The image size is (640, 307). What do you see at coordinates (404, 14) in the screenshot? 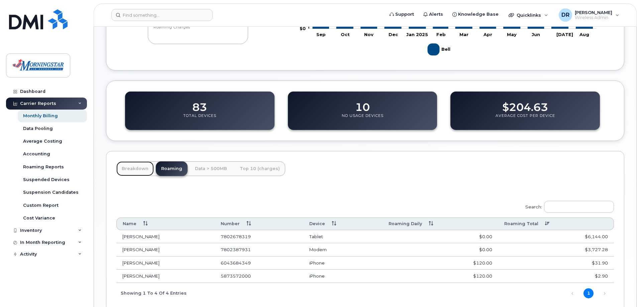
I see `span: Support` at bounding box center [404, 14].